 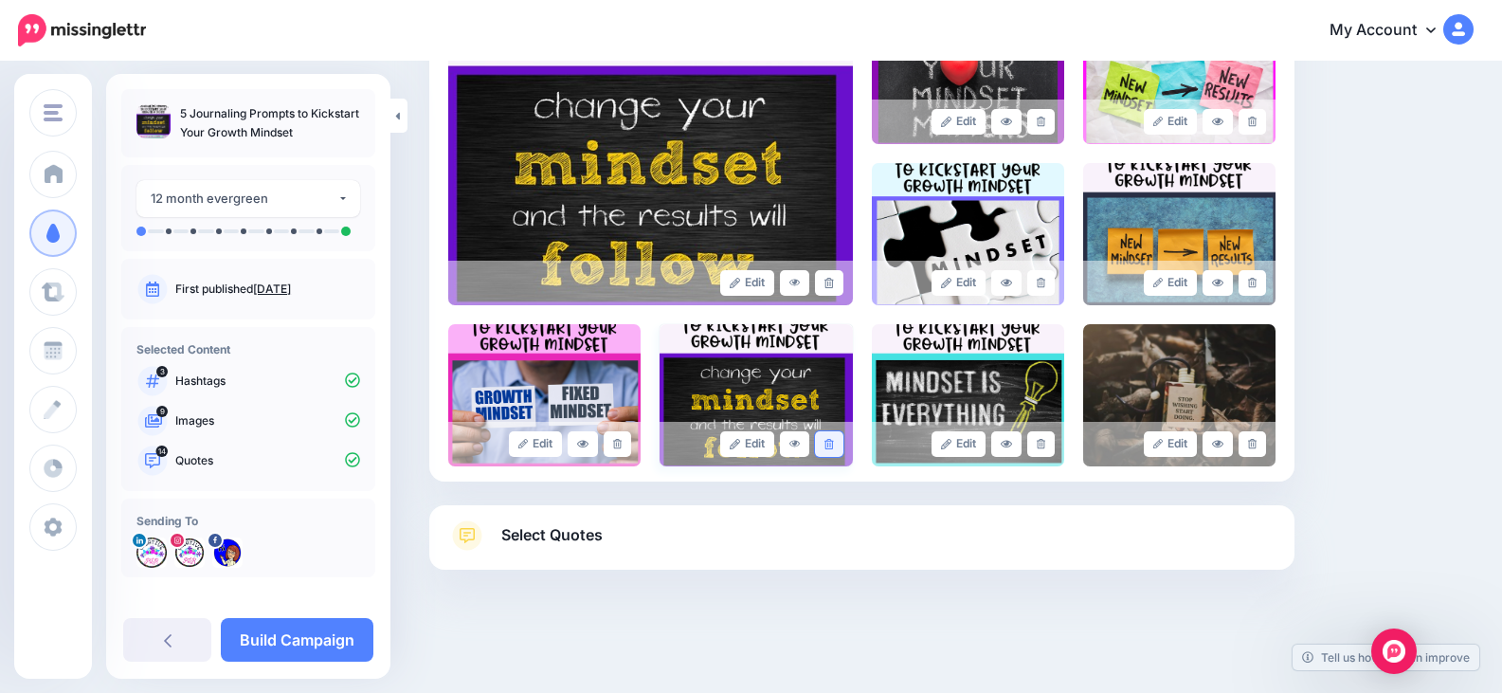 I want to click on img: 27f06c9024207ba10f06b73a3c291bb9_thumb.jpg, so click(x=154, y=121).